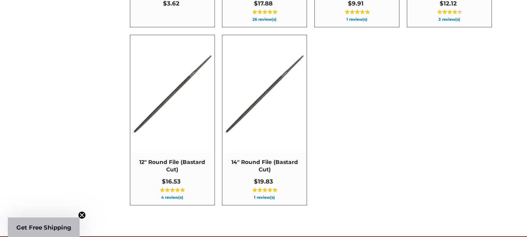 The width and height of the screenshot is (527, 237). What do you see at coordinates (172, 120) in the screenshot?
I see `a: 12" Round File (Bastard Cut)` at bounding box center [172, 120].